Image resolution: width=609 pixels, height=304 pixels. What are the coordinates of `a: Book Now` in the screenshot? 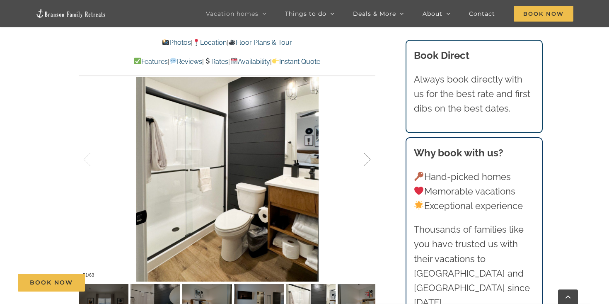 It's located at (51, 282).